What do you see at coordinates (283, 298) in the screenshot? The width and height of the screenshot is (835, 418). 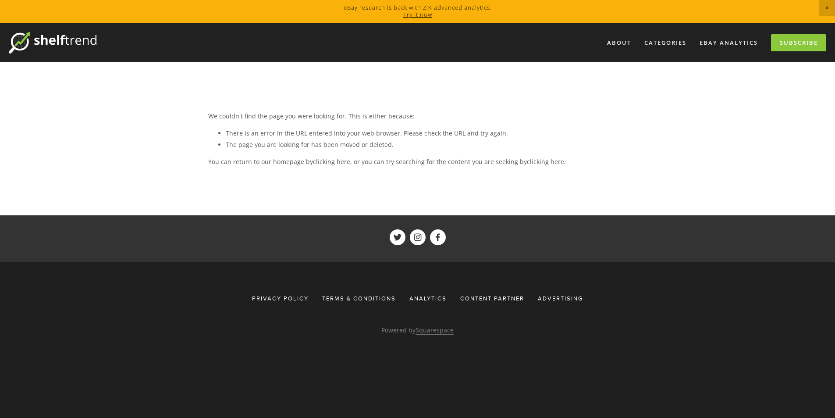 I see `a: Privacy Policy` at bounding box center [283, 298].